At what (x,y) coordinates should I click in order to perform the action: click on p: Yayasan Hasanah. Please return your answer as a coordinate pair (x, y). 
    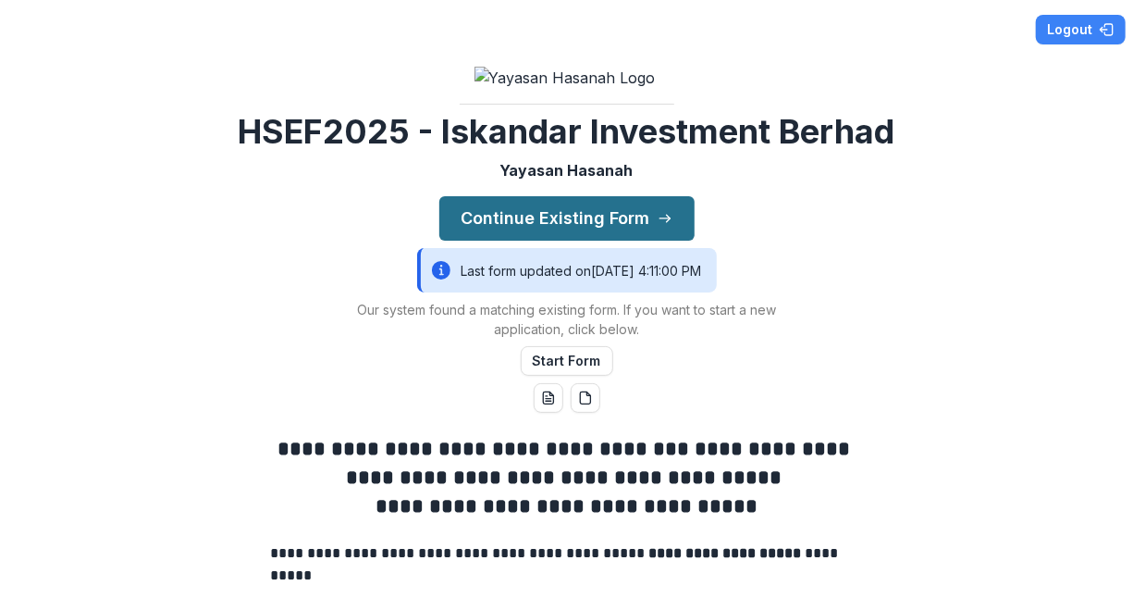
    Looking at the image, I should click on (567, 170).